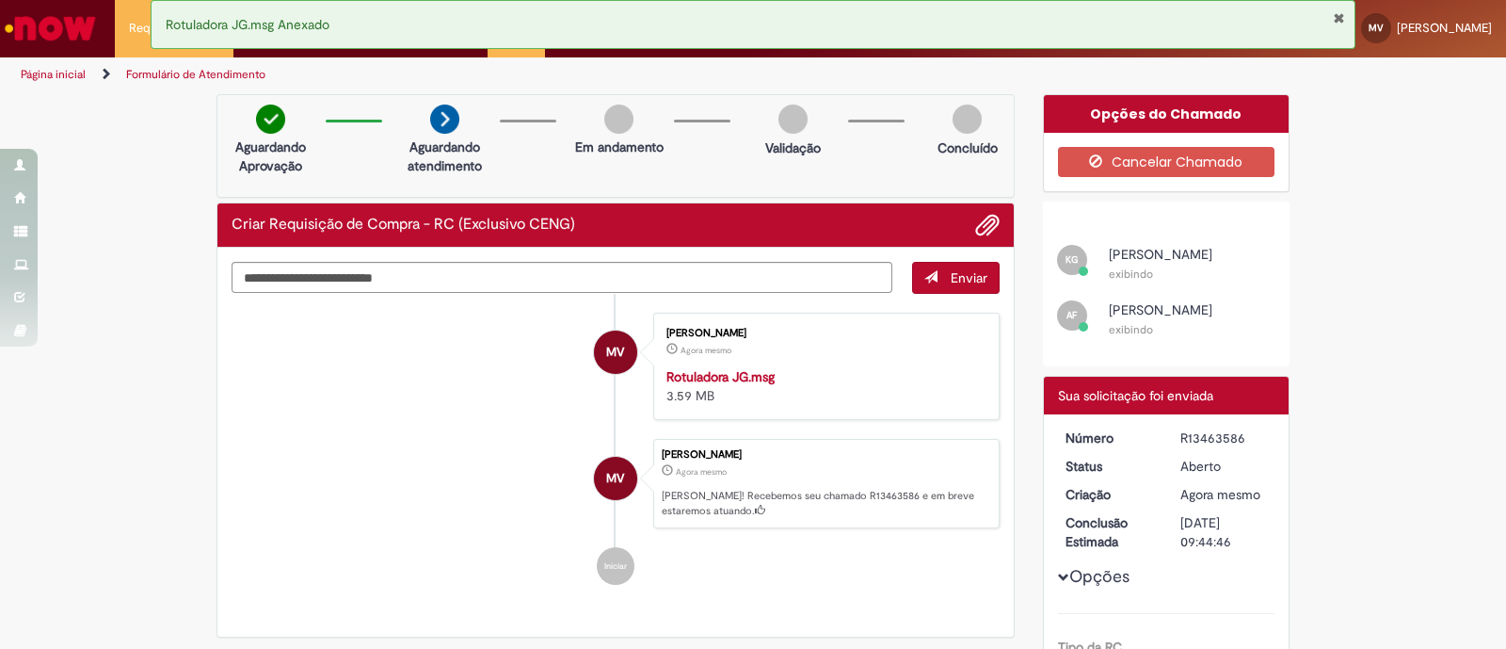 The width and height of the screenshot is (1506, 649). Describe the element at coordinates (1224, 466) in the screenshot. I see `div: Aberto` at that location.